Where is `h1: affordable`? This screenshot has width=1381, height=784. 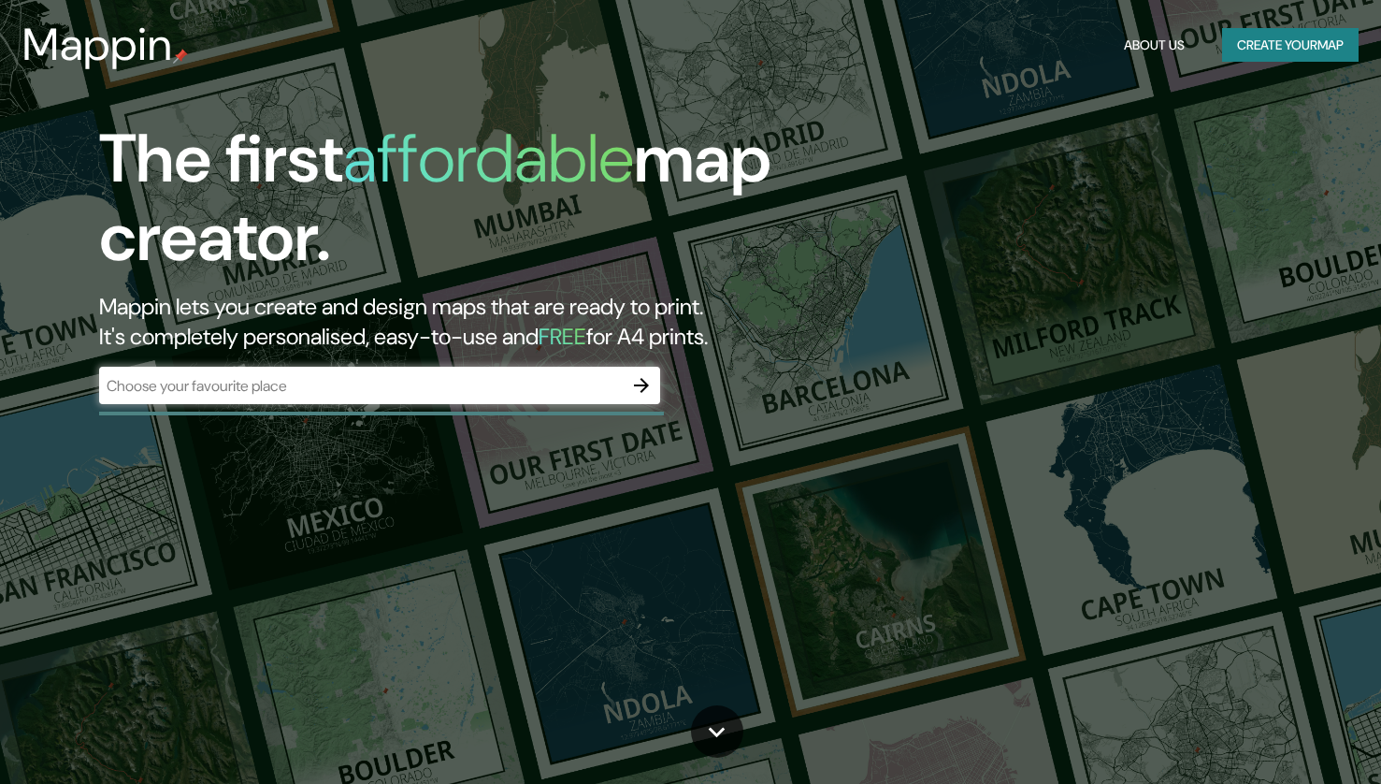
h1: affordable is located at coordinates (488, 158).